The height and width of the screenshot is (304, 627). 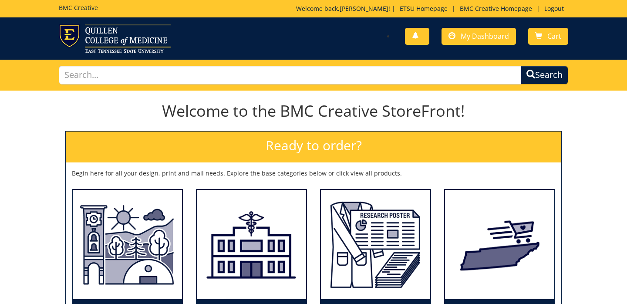 What do you see at coordinates (485, 36) in the screenshot?
I see `span: My Dashboard` at bounding box center [485, 36].